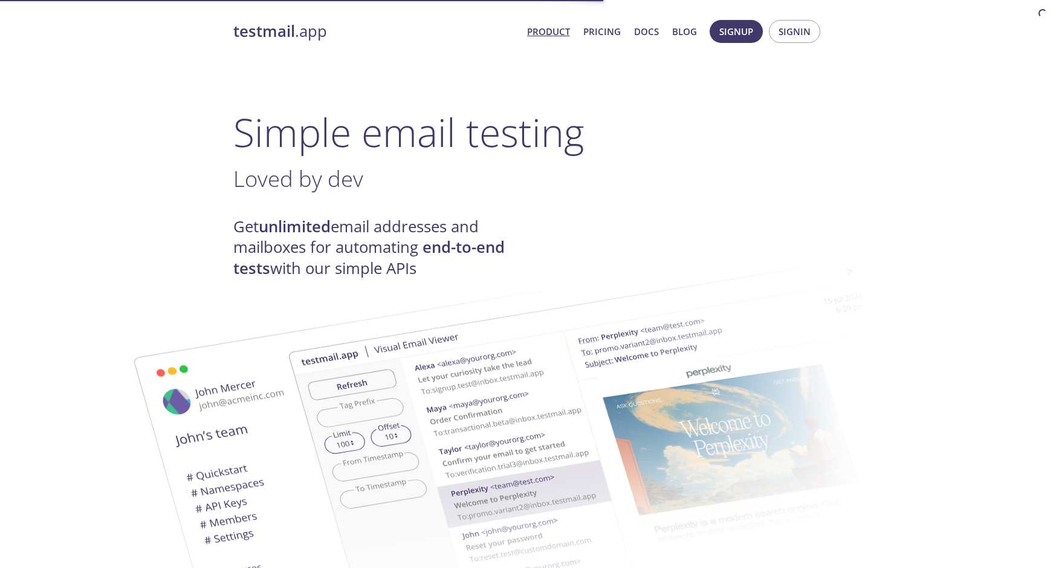 Image resolution: width=1056 pixels, height=568 pixels. Describe the element at coordinates (646, 31) in the screenshot. I see `a: Docs` at that location.